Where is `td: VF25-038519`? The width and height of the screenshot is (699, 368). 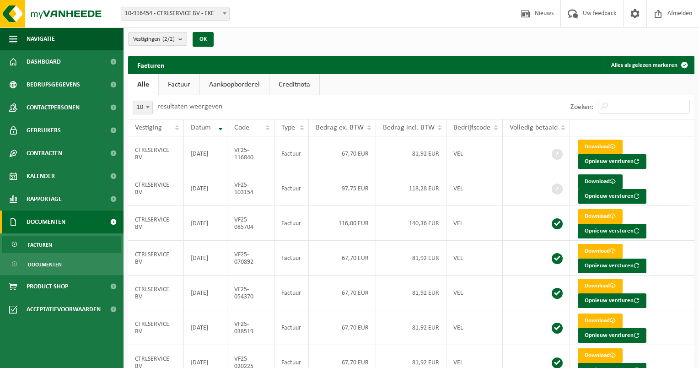 td: VF25-038519 is located at coordinates (251, 328).